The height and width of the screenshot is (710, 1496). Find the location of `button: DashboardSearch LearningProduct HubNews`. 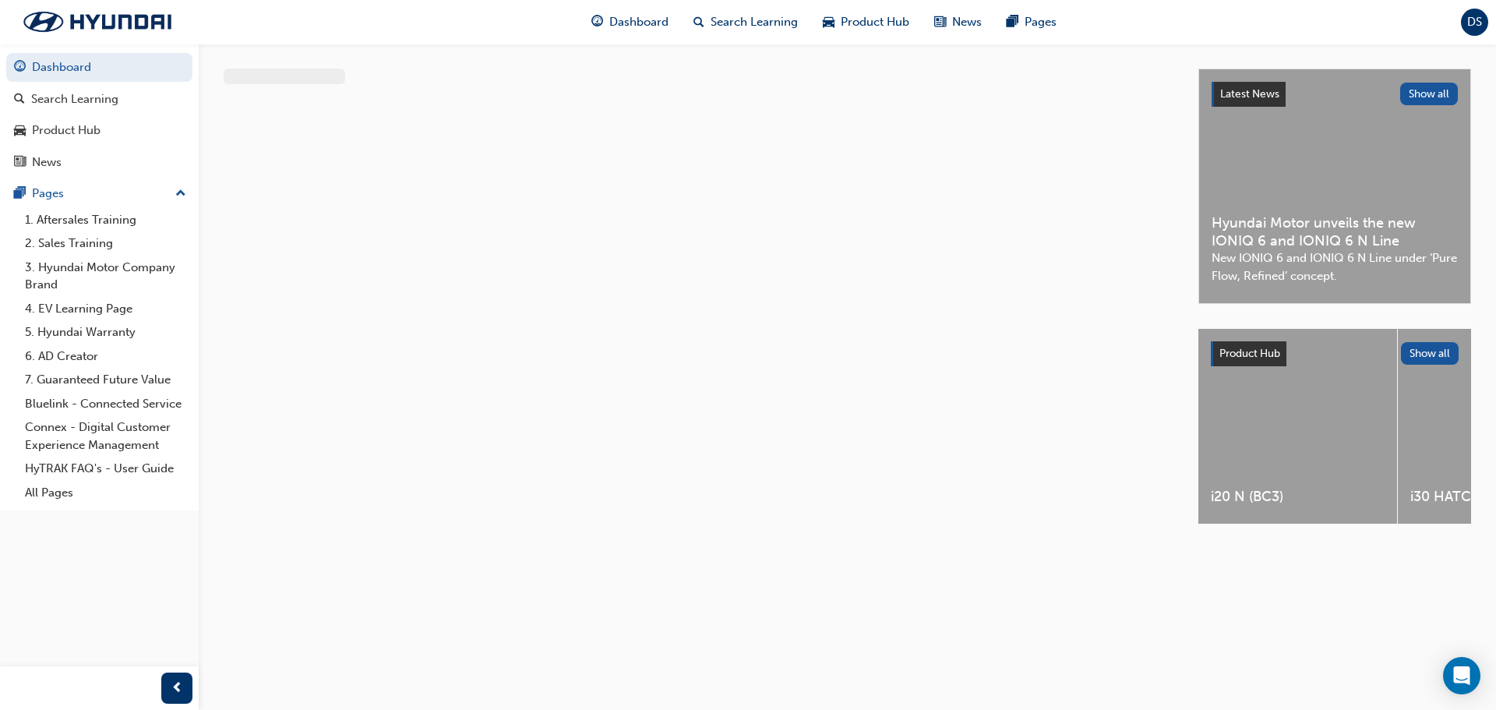

button: DashboardSearch LearningProduct HubNews is located at coordinates (99, 115).